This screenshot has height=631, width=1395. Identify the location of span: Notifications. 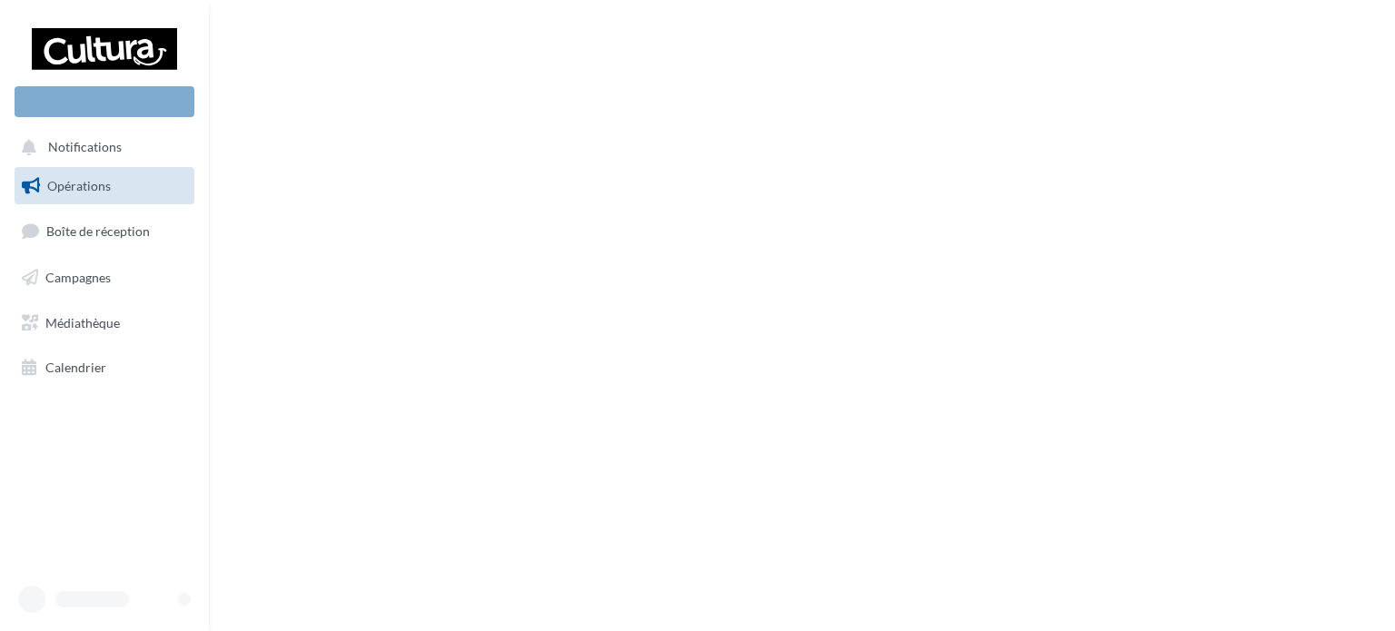
(84, 147).